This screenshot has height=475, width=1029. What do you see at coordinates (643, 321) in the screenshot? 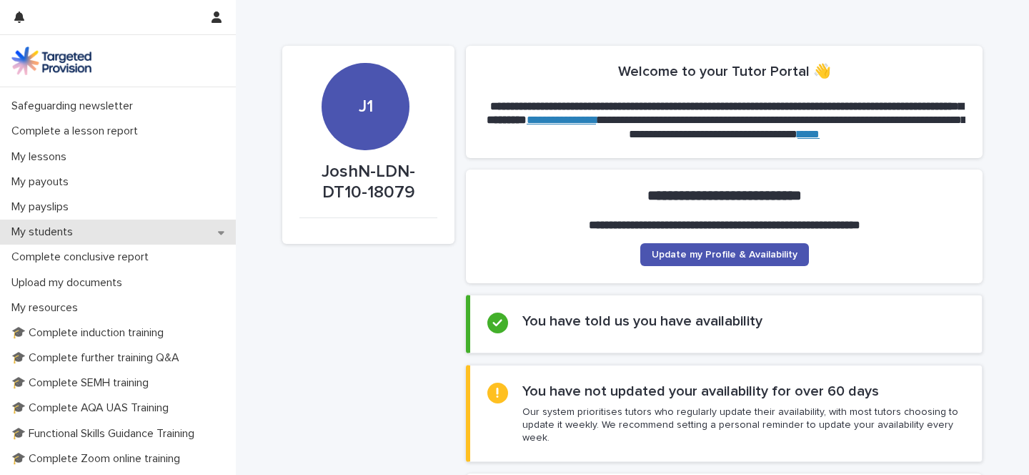
I see `h2: You have told us you have availability` at bounding box center [643, 321].